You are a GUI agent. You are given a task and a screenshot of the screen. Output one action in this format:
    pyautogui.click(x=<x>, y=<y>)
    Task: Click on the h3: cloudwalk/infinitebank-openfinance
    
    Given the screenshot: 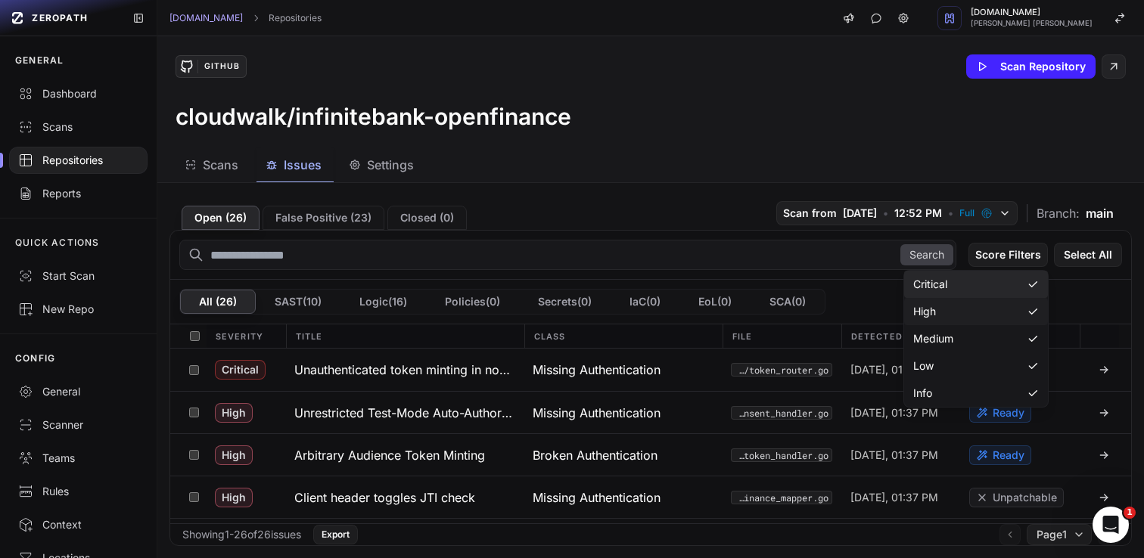 What is the action you would take?
    pyautogui.click(x=373, y=117)
    